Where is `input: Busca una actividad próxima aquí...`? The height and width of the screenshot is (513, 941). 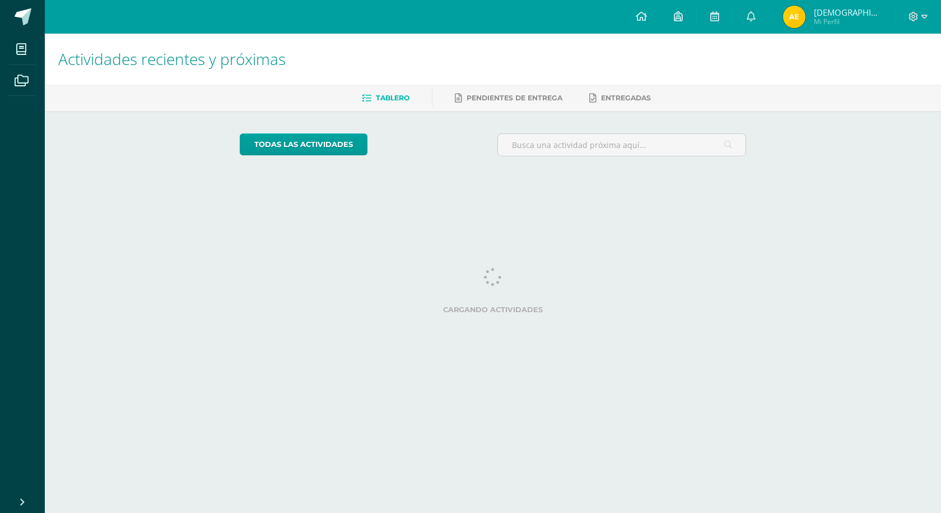 input: Busca una actividad próxima aquí... is located at coordinates (622, 145).